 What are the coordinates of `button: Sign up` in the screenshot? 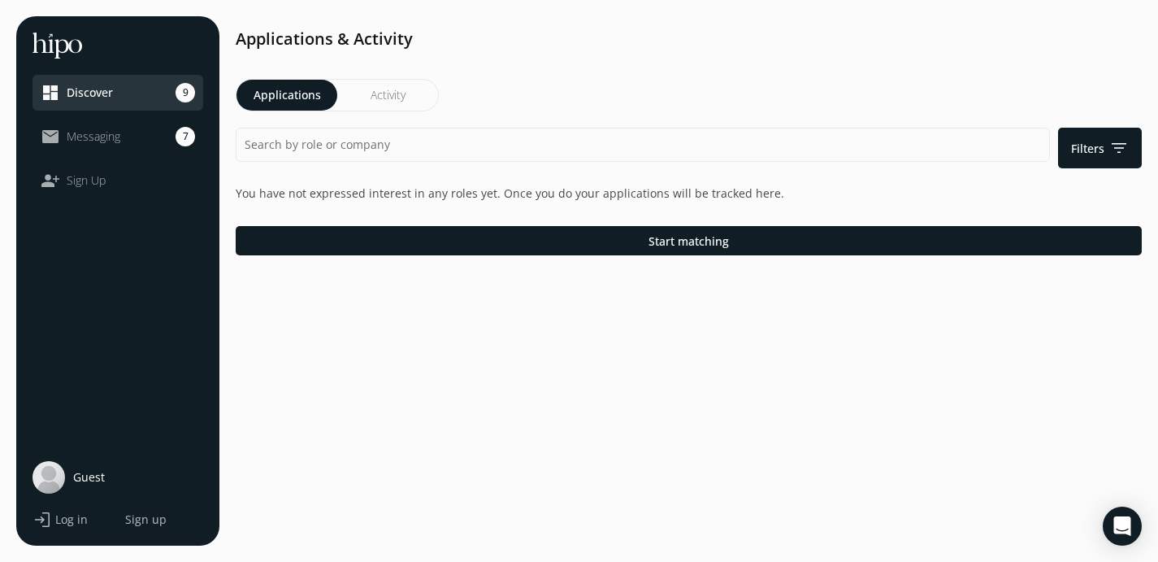 It's located at (144, 519).